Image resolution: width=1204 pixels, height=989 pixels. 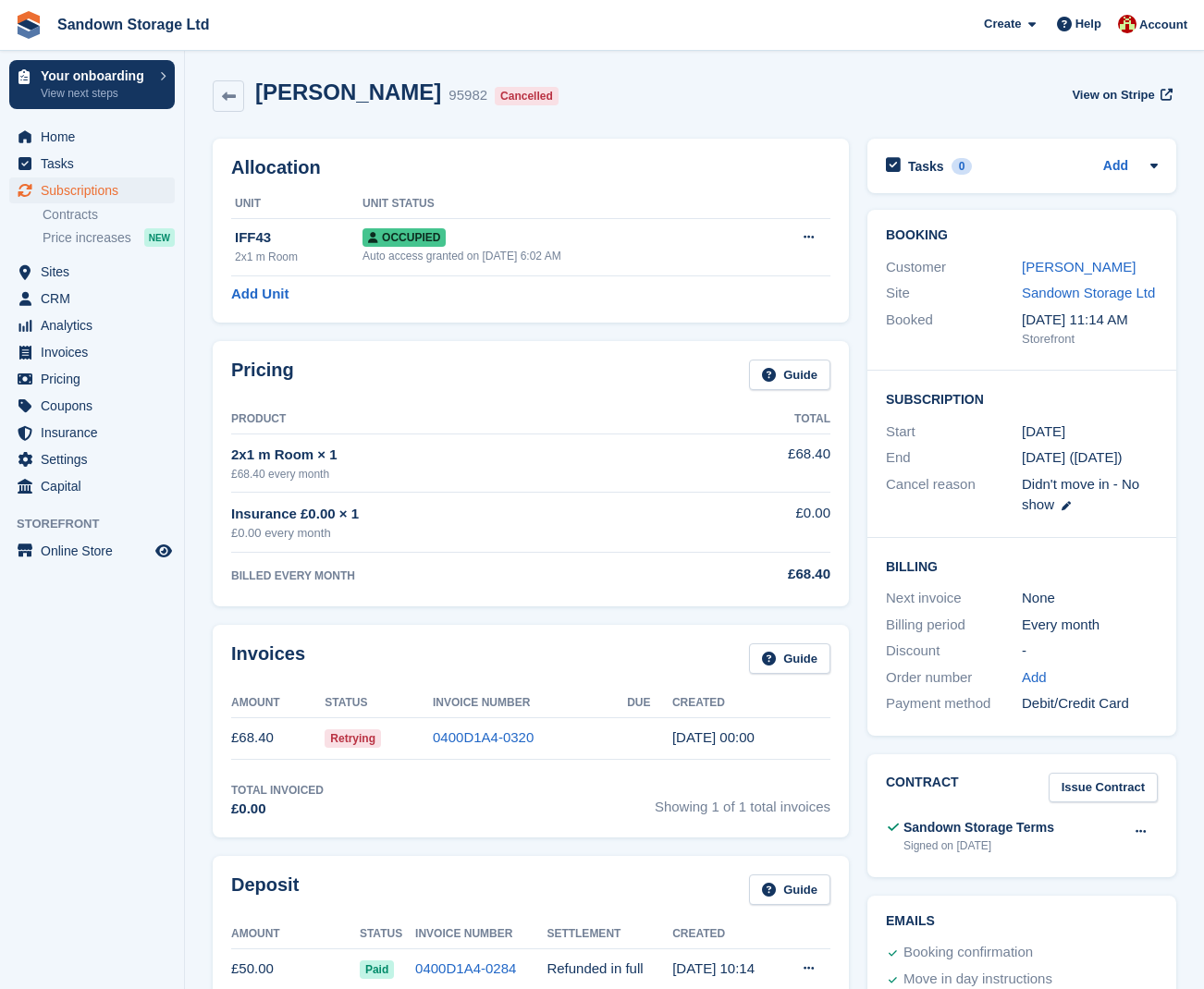 I want to click on div: BILLED EVERY MONTH, so click(x=456, y=576).